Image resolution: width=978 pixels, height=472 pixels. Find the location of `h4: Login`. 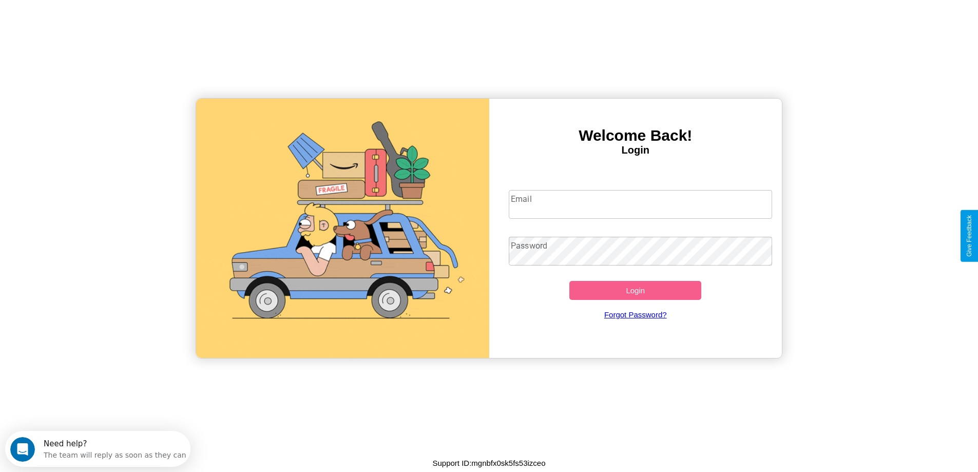

h4: Login is located at coordinates (636, 150).